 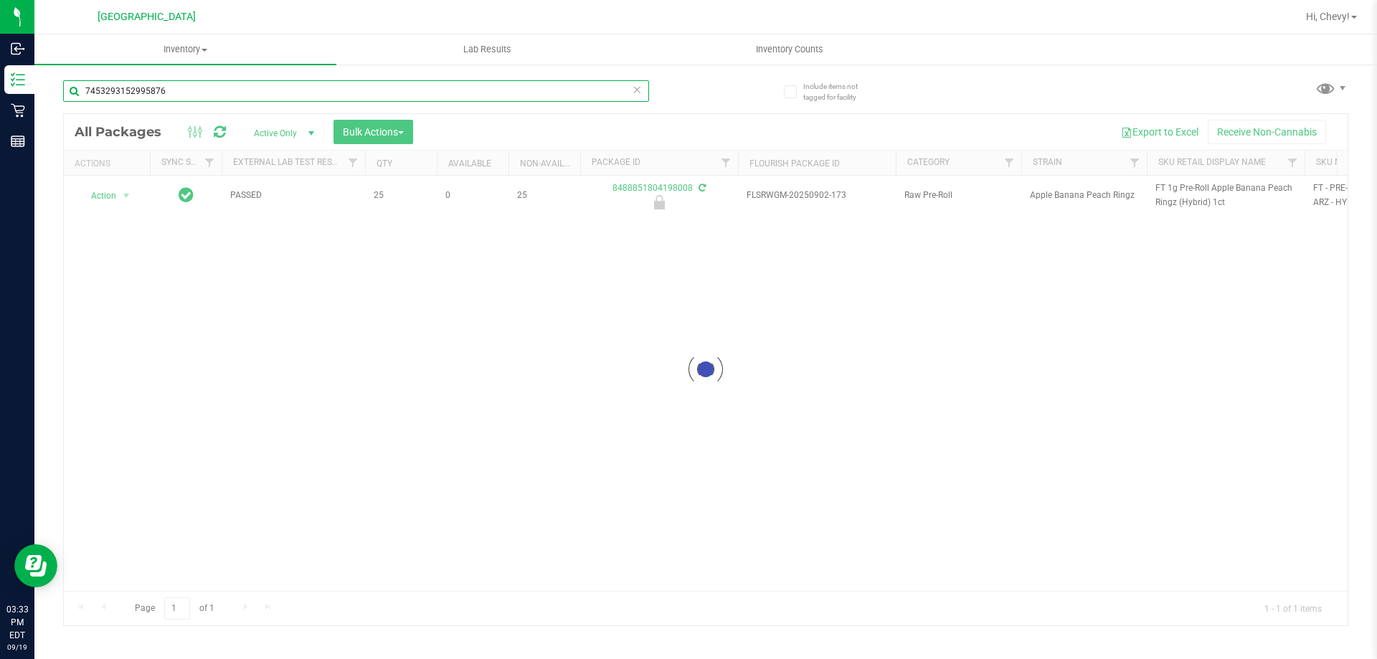 What do you see at coordinates (789, 50) in the screenshot?
I see `a: Inventory Counts` at bounding box center [789, 50].